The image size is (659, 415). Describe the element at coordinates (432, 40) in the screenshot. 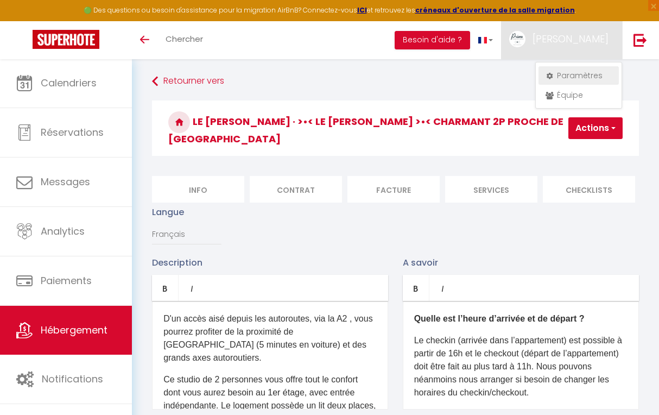

I see `button: Besoin d'aide ?` at that location.